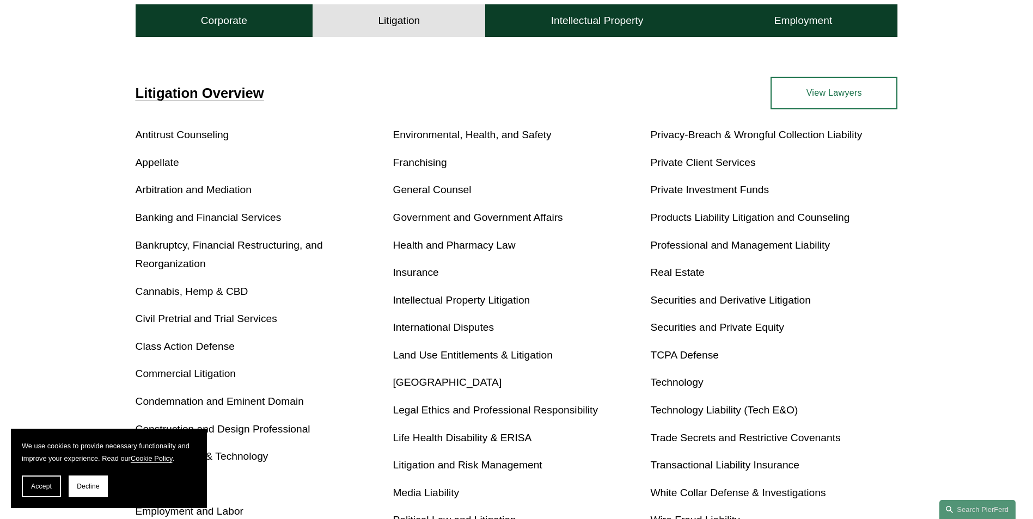  I want to click on a: Franchising, so click(420, 162).